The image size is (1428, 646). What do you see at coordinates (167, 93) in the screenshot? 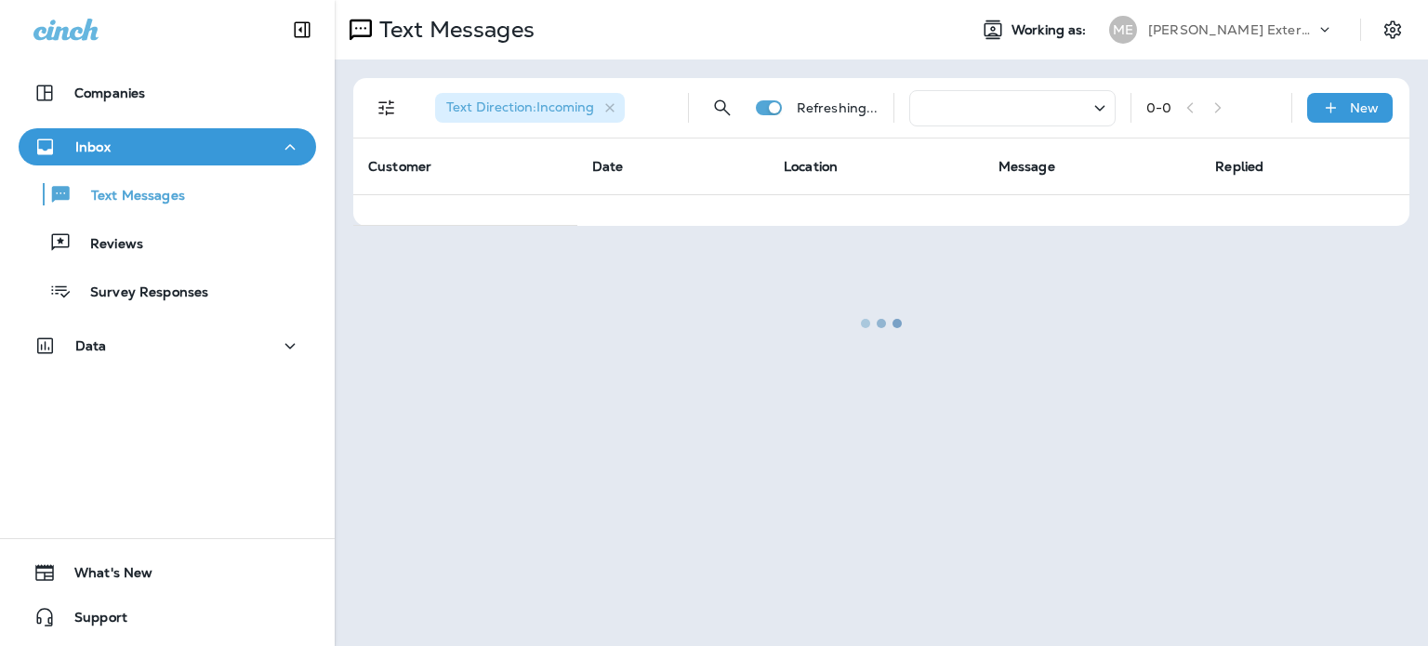
I see `button: Companies` at bounding box center [167, 93].